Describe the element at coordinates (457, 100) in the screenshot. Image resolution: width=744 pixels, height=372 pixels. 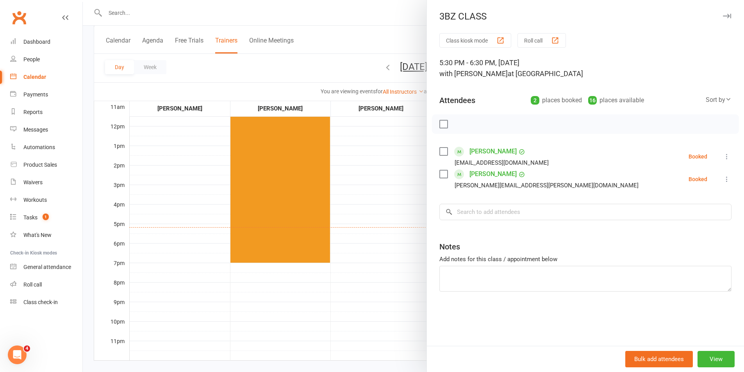
I see `div: Attendees` at that location.